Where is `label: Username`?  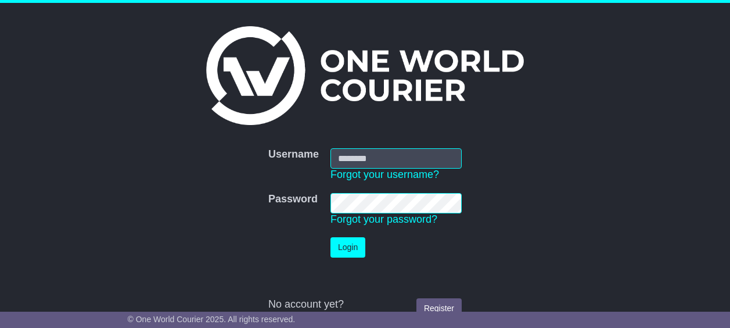 label: Username is located at coordinates (293, 155).